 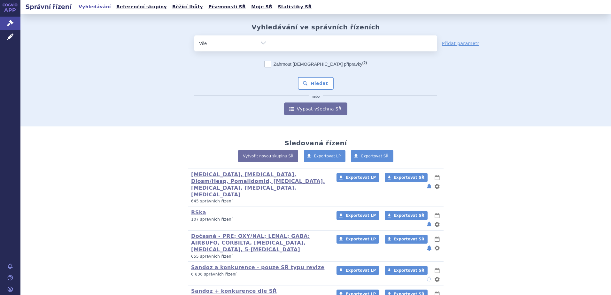 What do you see at coordinates (227, 7) in the screenshot?
I see `a: Písemnosti SŘ` at bounding box center [227, 7].